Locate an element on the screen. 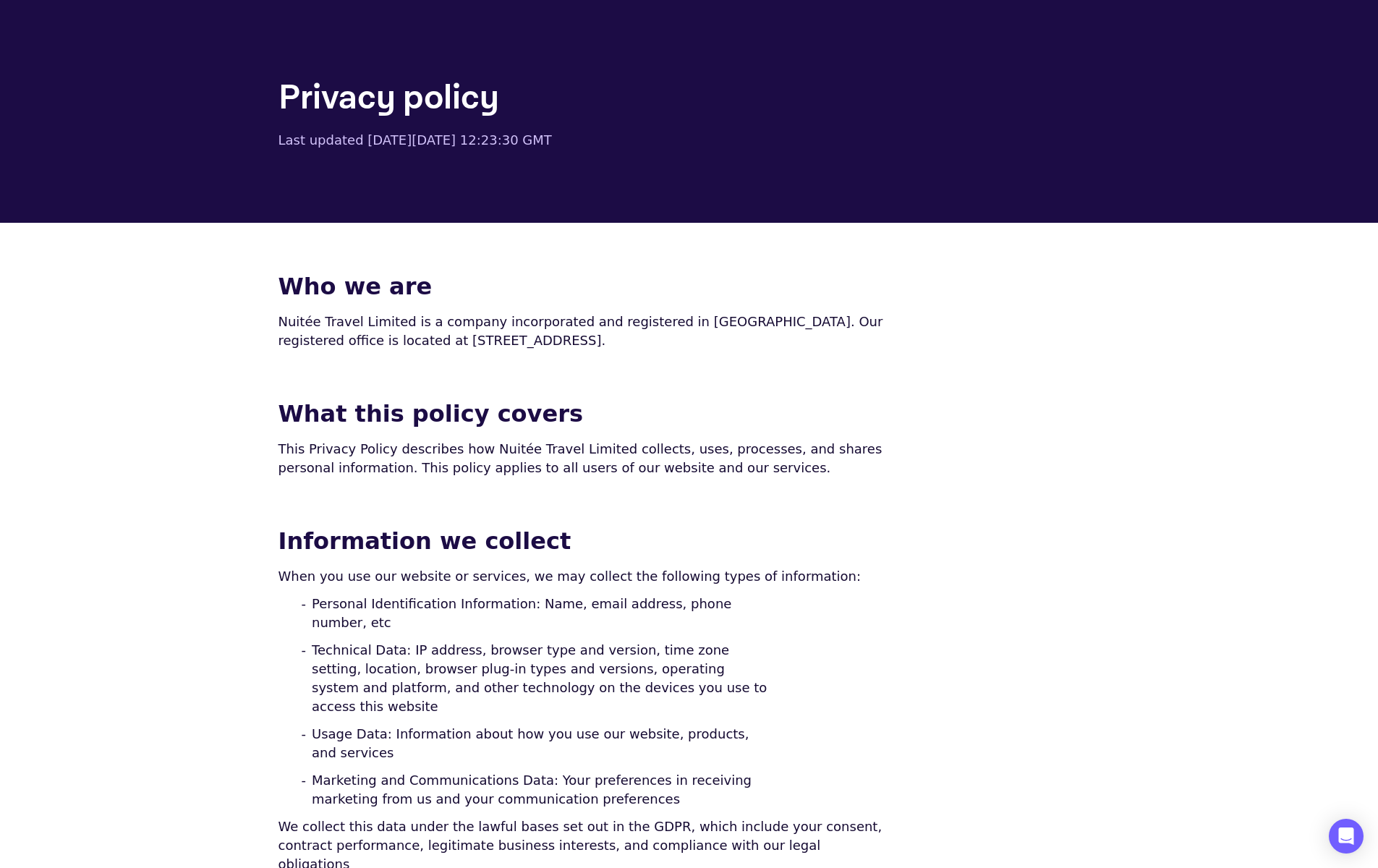  div: Open Intercom Messenger is located at coordinates (1346, 836).